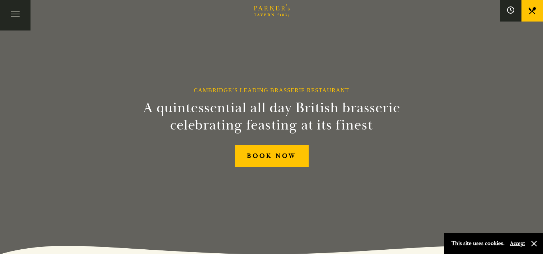 The image size is (543, 254). What do you see at coordinates (272, 117) in the screenshot?
I see `h2: A quintessential all day British brasserie celebrating feasting at its finest` at bounding box center [272, 117].